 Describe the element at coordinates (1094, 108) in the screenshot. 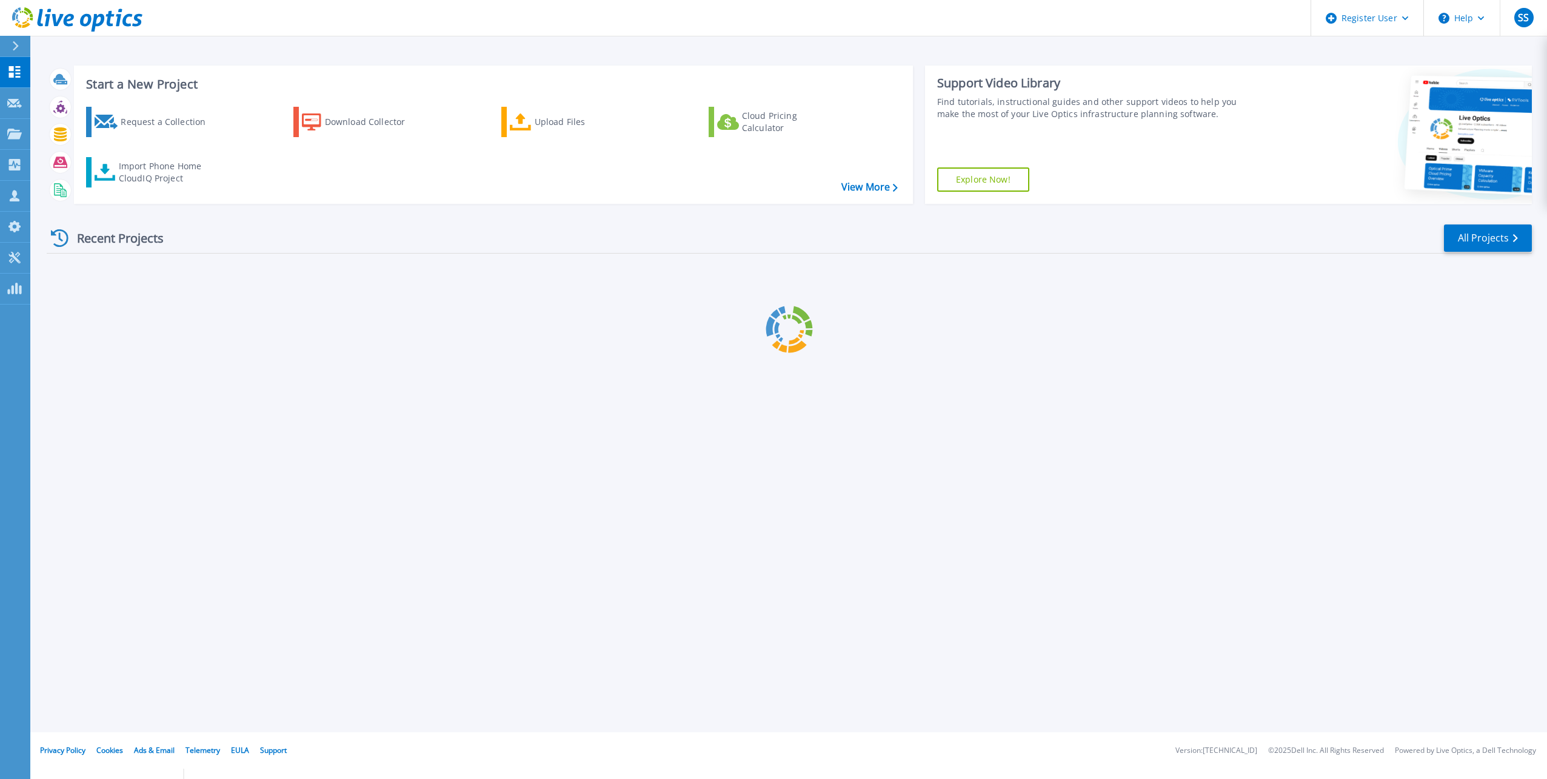

I see `div: Find tutorials, instructional guides and other support videos to help you make the most of your L...` at that location.